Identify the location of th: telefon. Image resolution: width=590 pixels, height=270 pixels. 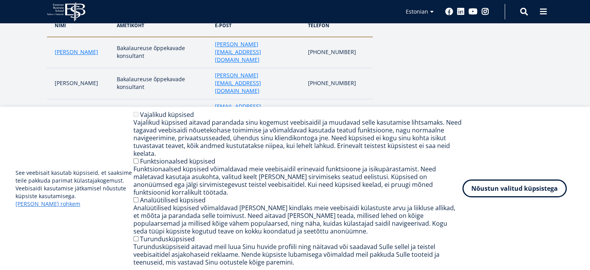
(338, 25).